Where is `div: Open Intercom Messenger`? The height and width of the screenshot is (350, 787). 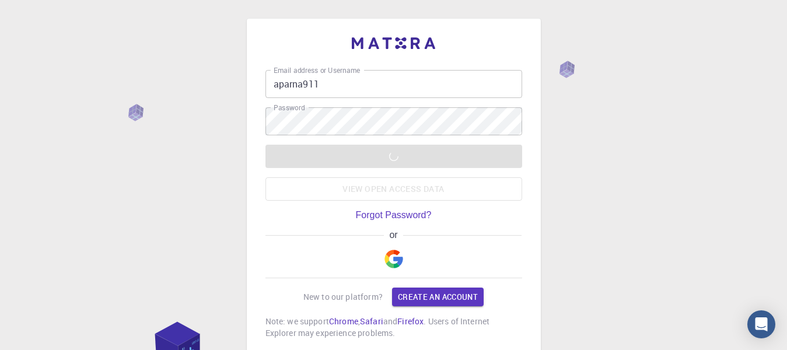
div: Open Intercom Messenger is located at coordinates (761, 324).